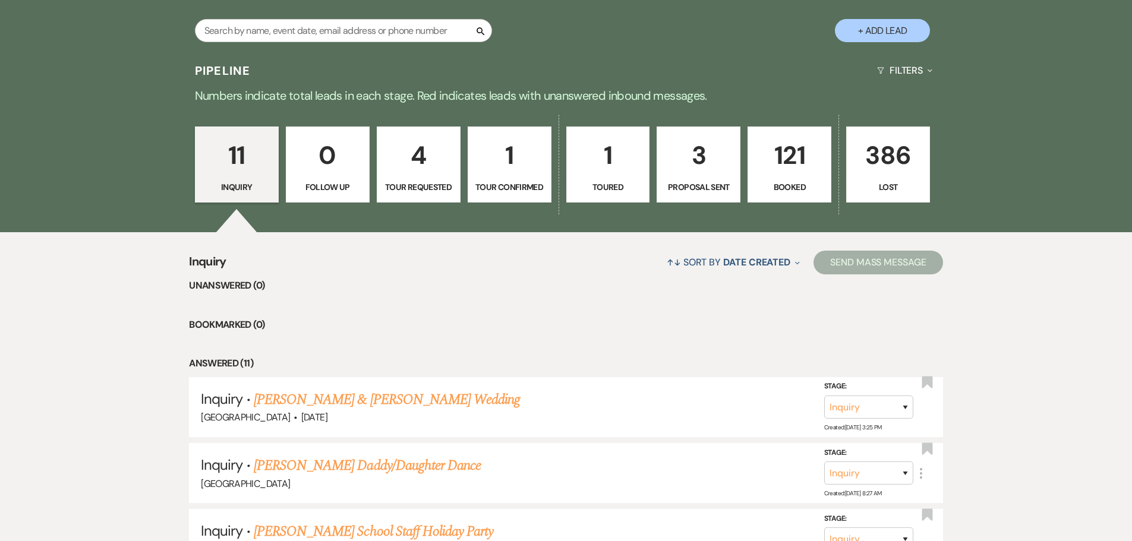 This screenshot has height=541, width=1132. Describe the element at coordinates (509, 165) in the screenshot. I see `a: 1Tour Confirmed` at that location.